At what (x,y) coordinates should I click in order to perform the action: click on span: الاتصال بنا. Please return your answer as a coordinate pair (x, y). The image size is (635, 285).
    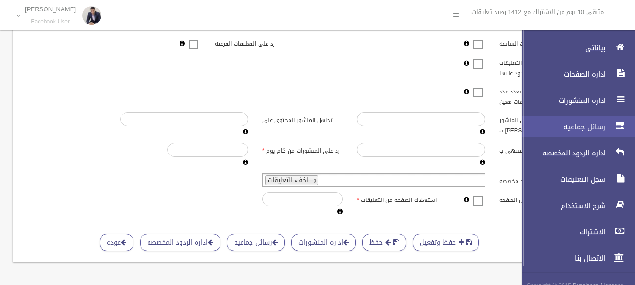
    Looking at the image, I should click on (562, 259).